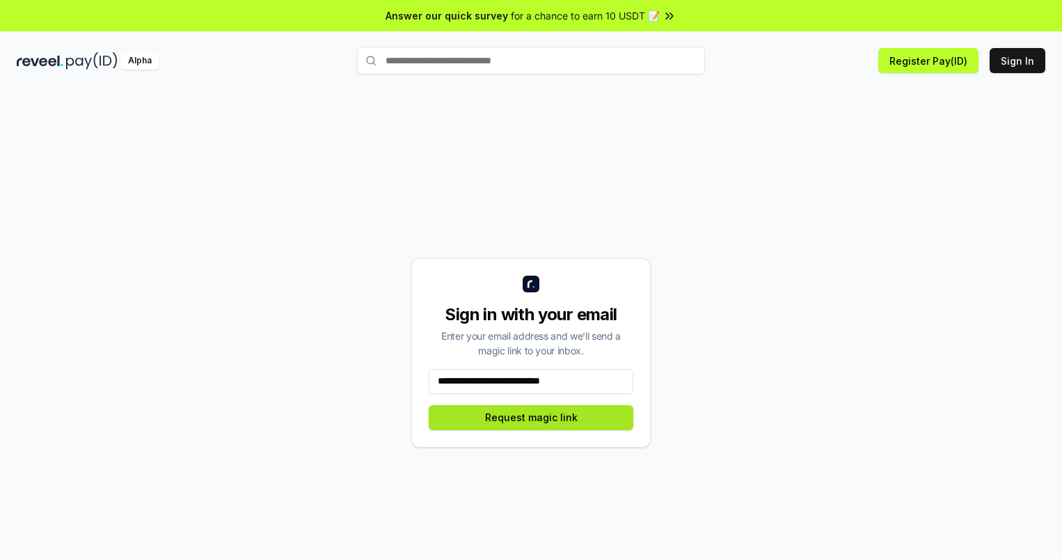 The height and width of the screenshot is (559, 1062). I want to click on div: Sign in with your email, so click(531, 315).